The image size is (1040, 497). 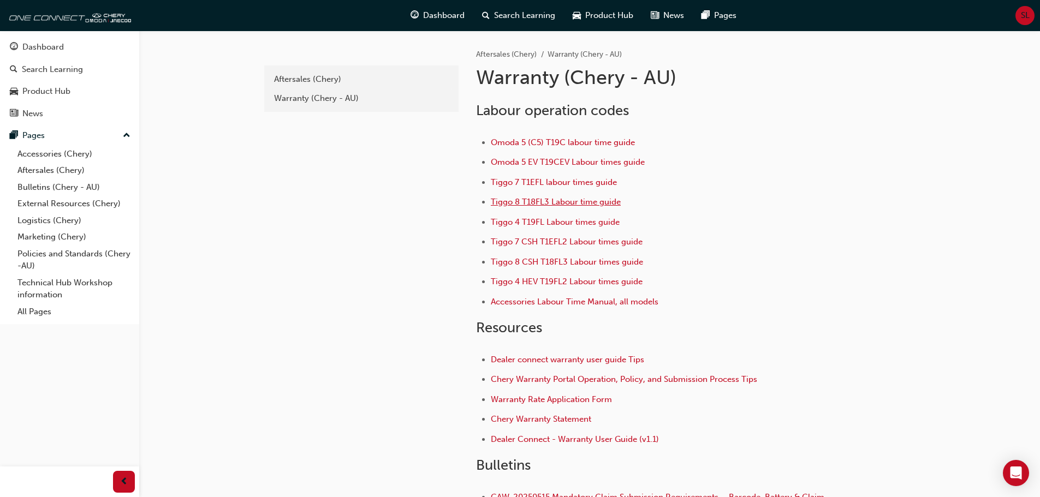 What do you see at coordinates (585, 55) in the screenshot?
I see `li: Warranty (Chery - AU)` at bounding box center [585, 55].